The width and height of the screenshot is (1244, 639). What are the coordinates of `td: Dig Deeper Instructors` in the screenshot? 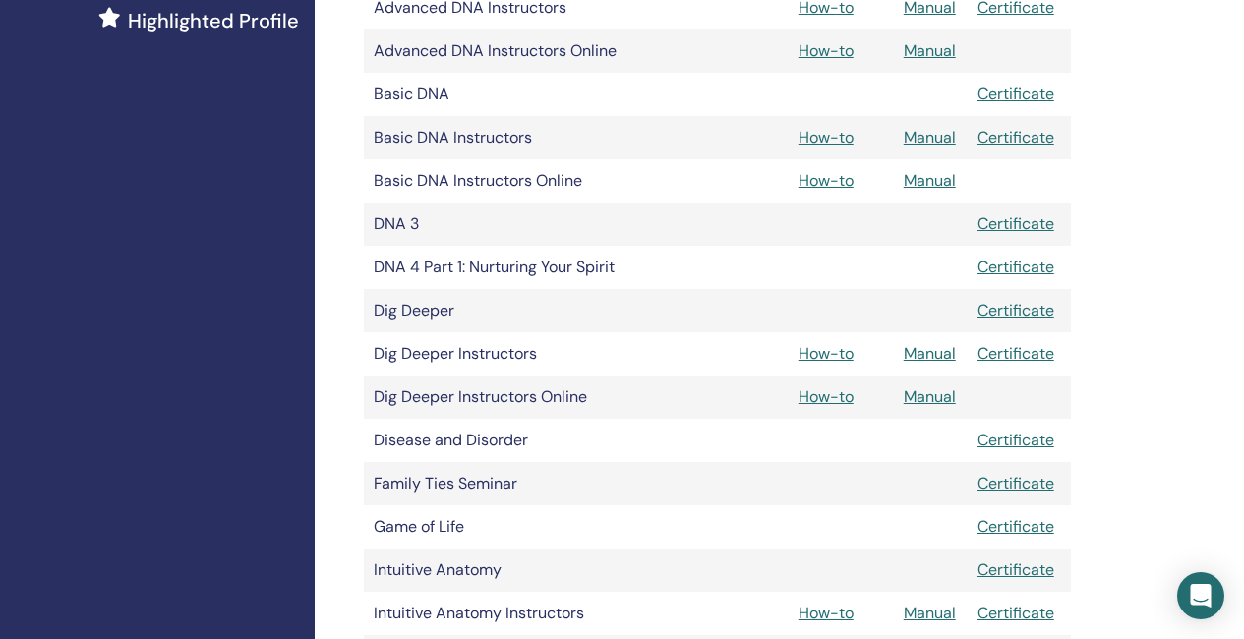 It's located at (522, 354).